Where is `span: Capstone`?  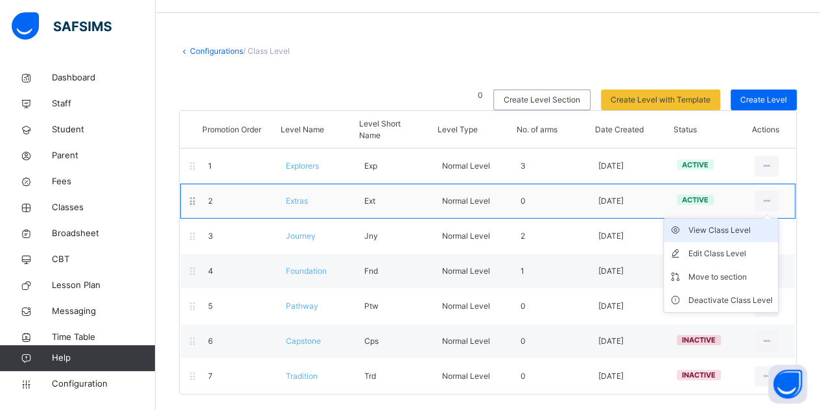
span: Capstone is located at coordinates (303, 340).